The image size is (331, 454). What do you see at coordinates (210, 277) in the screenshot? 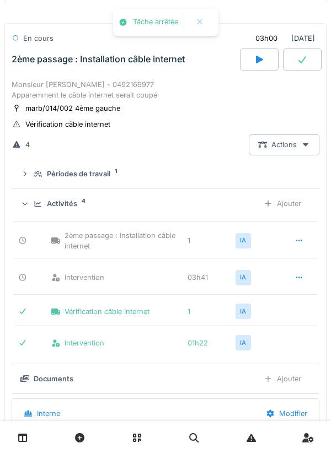
I see `div: 03h41` at bounding box center [210, 277].